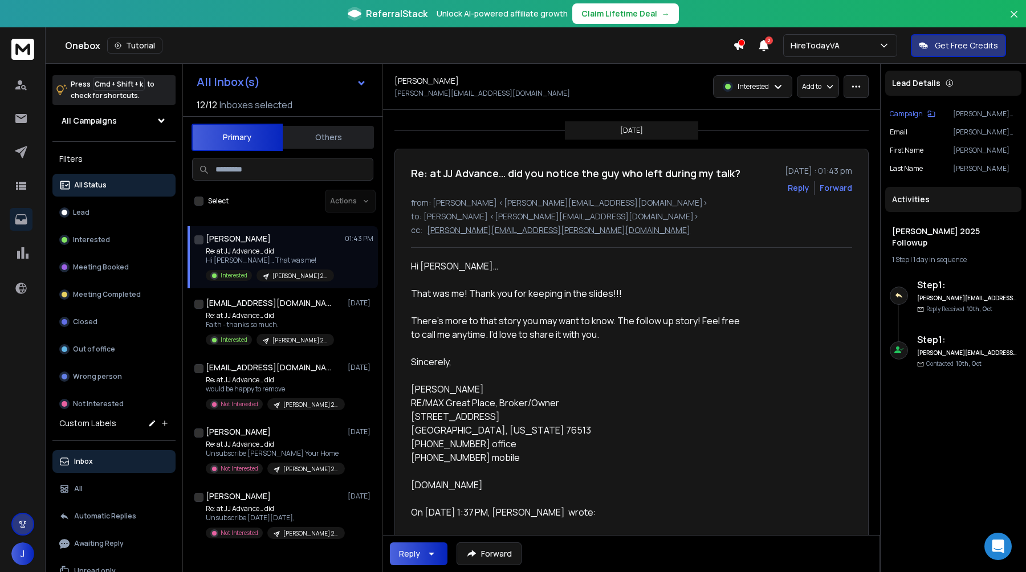 Image resolution: width=1026 pixels, height=572 pixels. What do you see at coordinates (898, 132) in the screenshot?
I see `p: Email` at bounding box center [898, 132].